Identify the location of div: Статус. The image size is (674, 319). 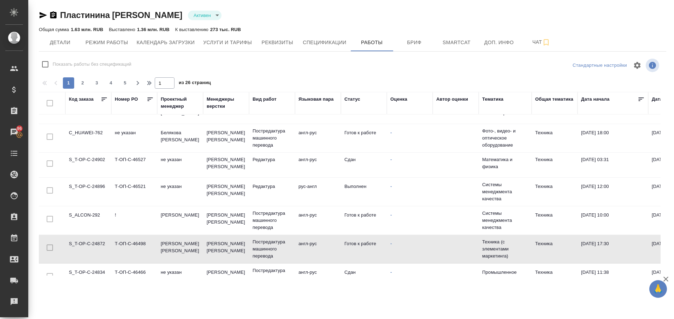
(352, 99).